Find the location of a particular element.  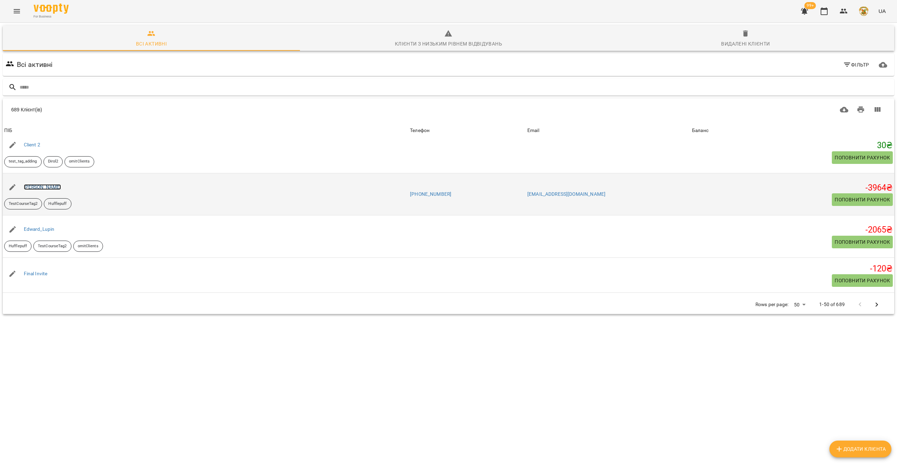

button: Вигляд колонок is located at coordinates (878, 110).